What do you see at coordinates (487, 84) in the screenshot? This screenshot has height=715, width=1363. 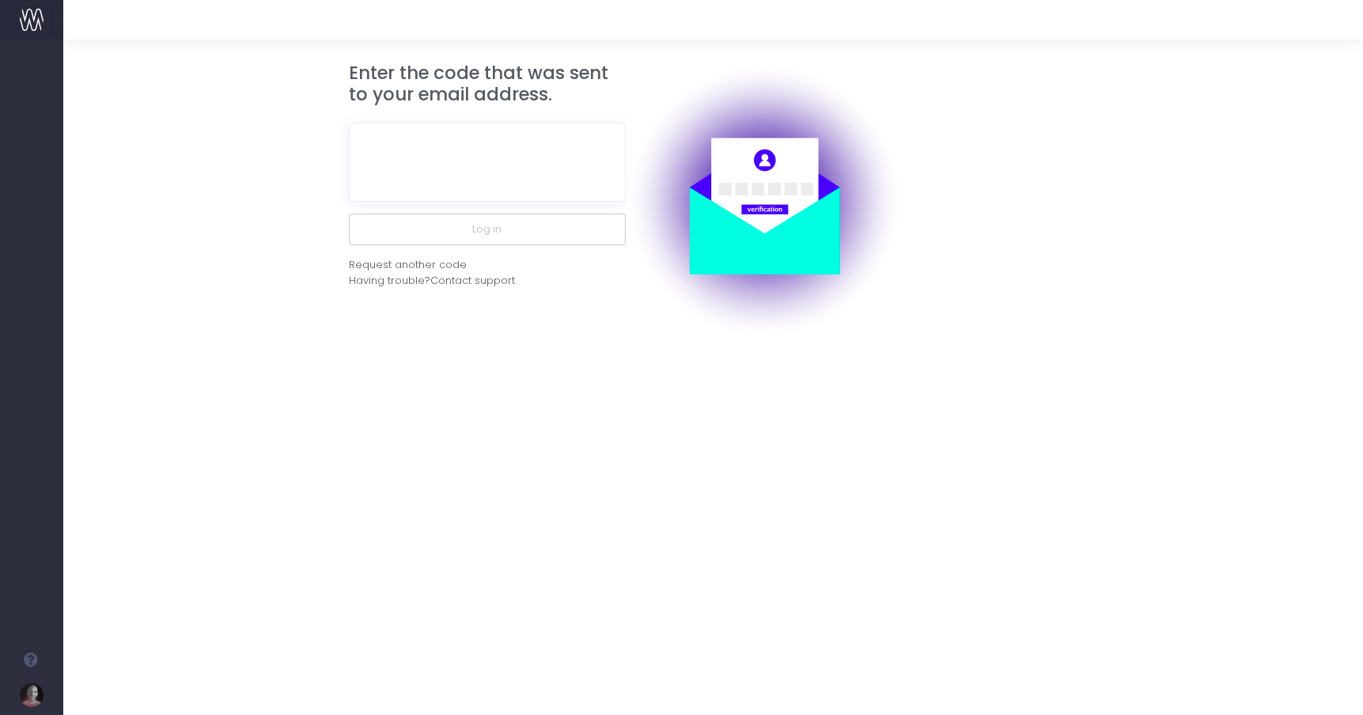 I see `h3: Enter the code that was sent to your email address.` at bounding box center [487, 84].